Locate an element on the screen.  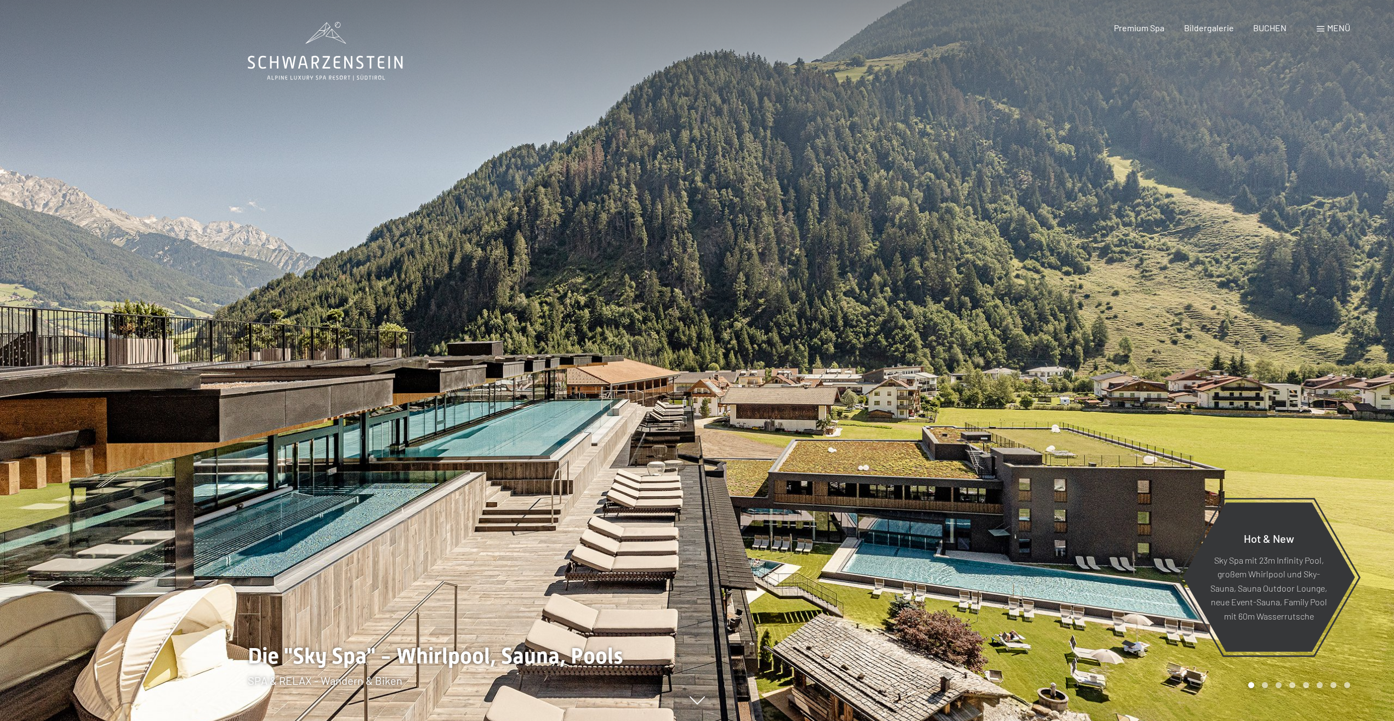
a: Bildergalerie is located at coordinates (1209, 27).